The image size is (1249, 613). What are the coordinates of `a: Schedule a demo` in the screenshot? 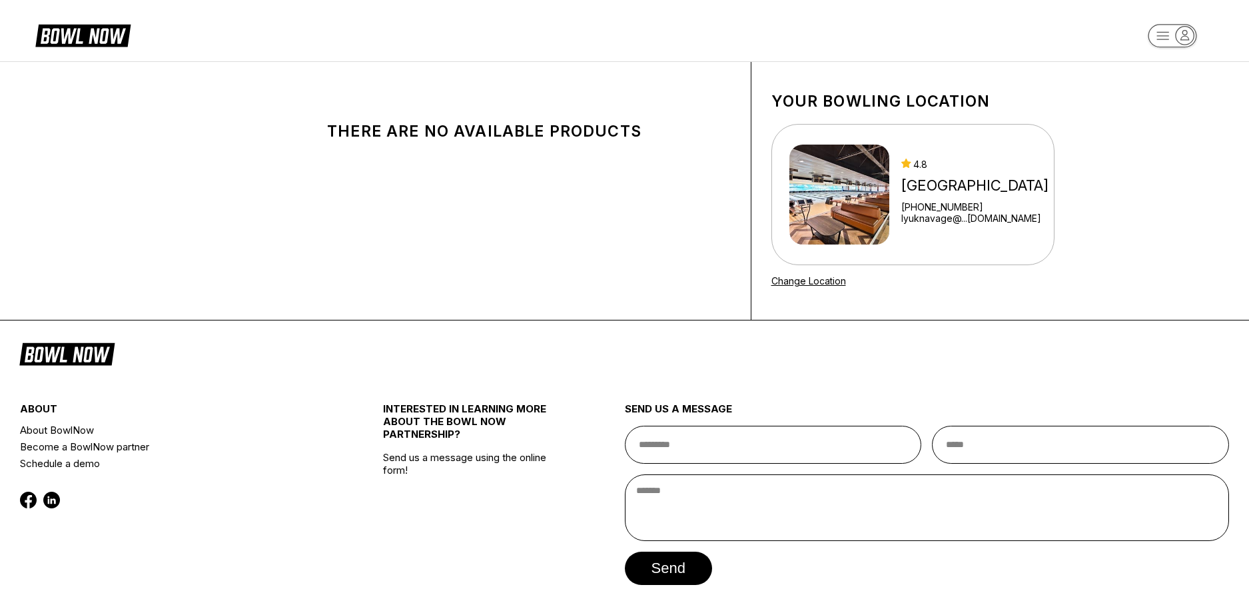 It's located at (171, 463).